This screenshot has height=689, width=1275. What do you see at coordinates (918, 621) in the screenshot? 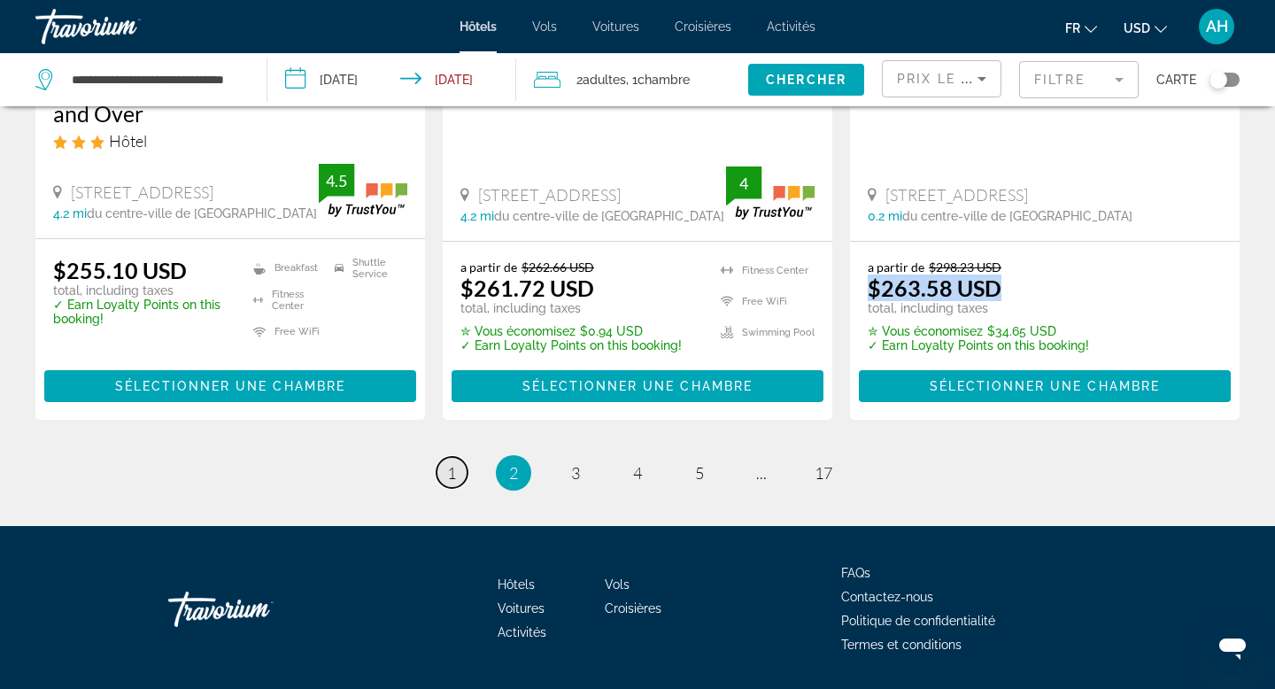
I see `span: Politique de confidentialité` at bounding box center [918, 621].